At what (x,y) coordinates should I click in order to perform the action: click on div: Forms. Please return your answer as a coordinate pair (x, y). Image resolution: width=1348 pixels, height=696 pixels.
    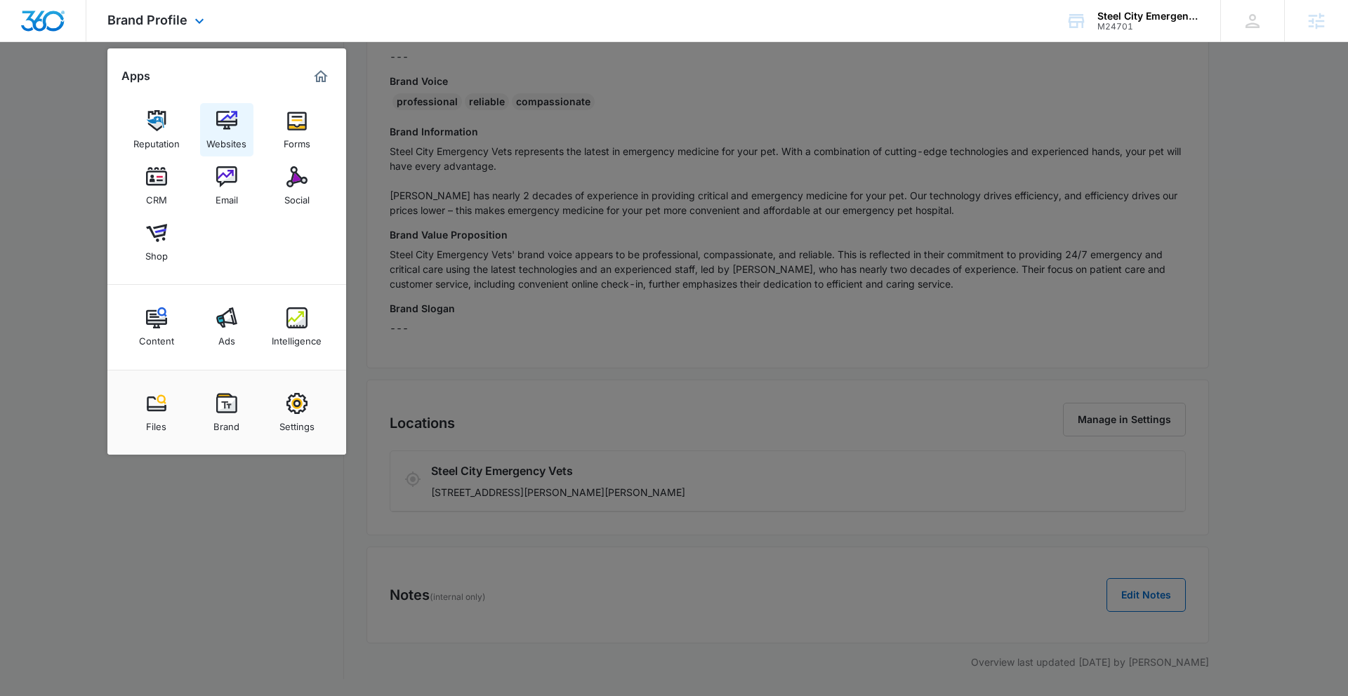
    Looking at the image, I should click on (297, 140).